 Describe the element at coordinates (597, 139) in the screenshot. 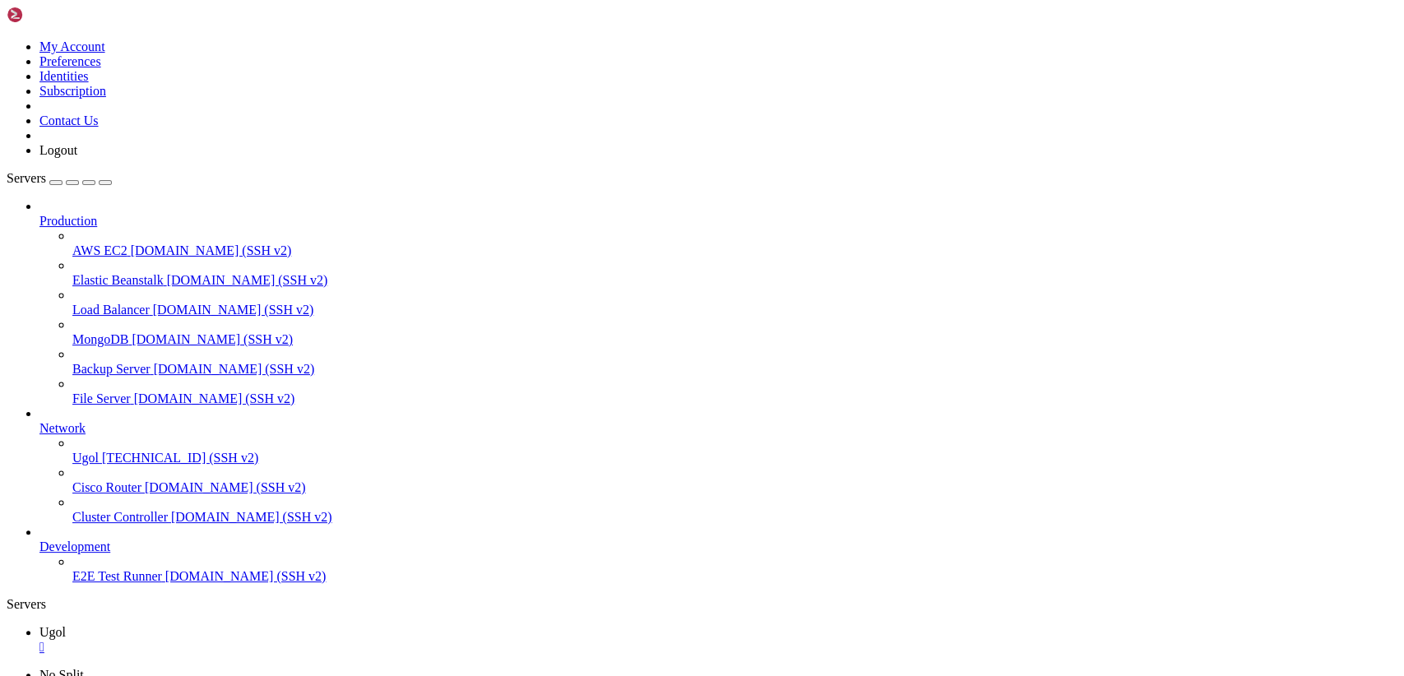

I see `x-row: Usage of /: 20.8% of 39.28GB Users logged in: 1` at that location.